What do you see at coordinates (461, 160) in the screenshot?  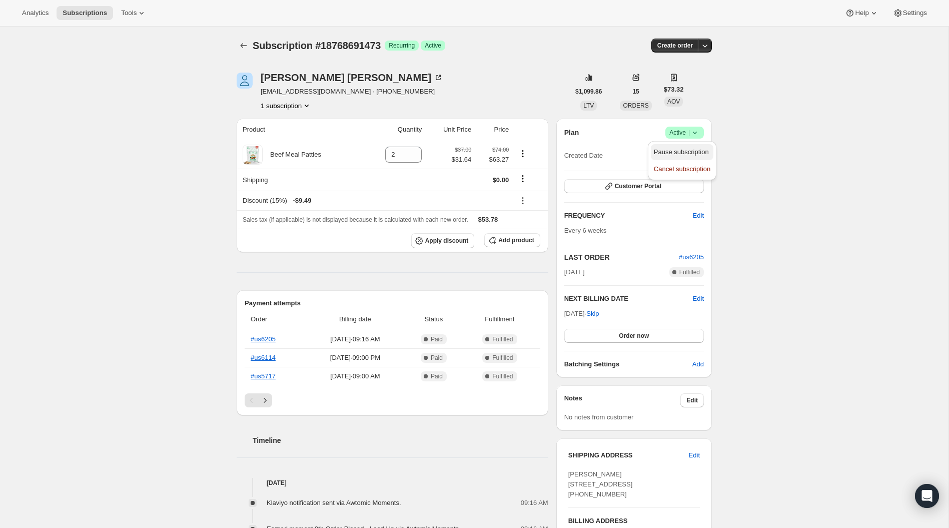 I see `span: $31.64` at bounding box center [461, 160].